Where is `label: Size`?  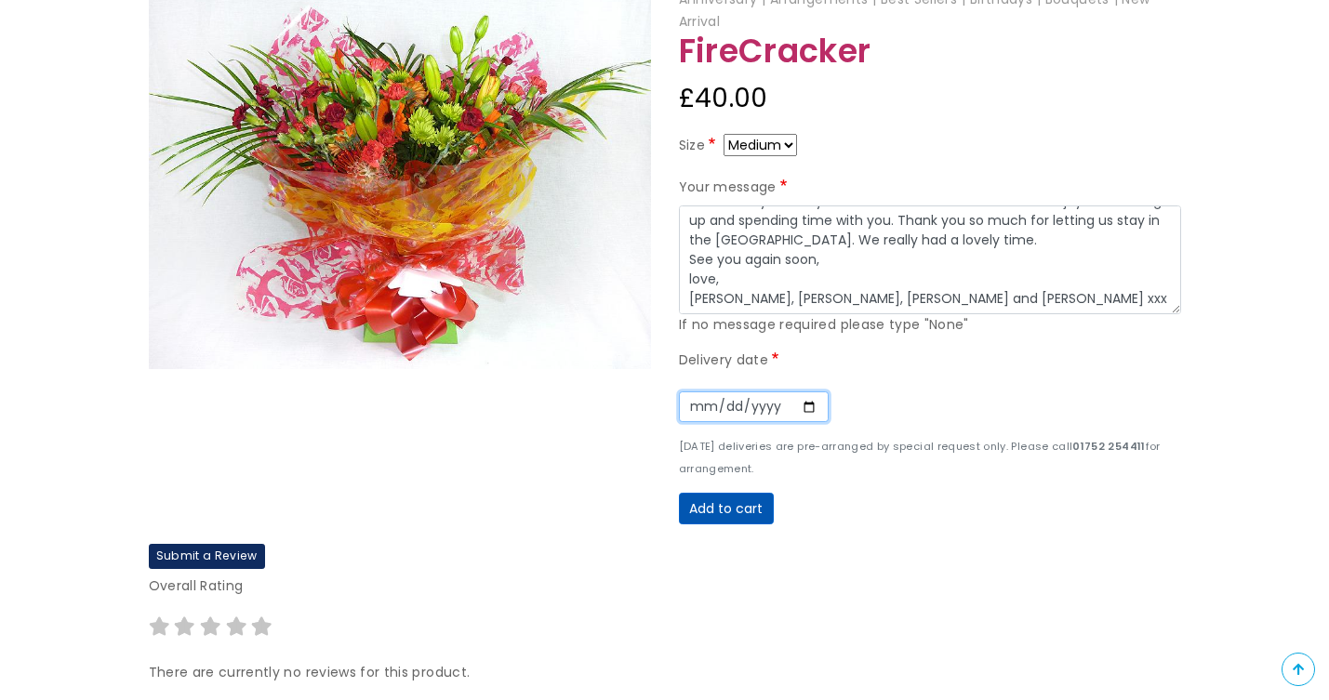
label: Size is located at coordinates (699, 146).